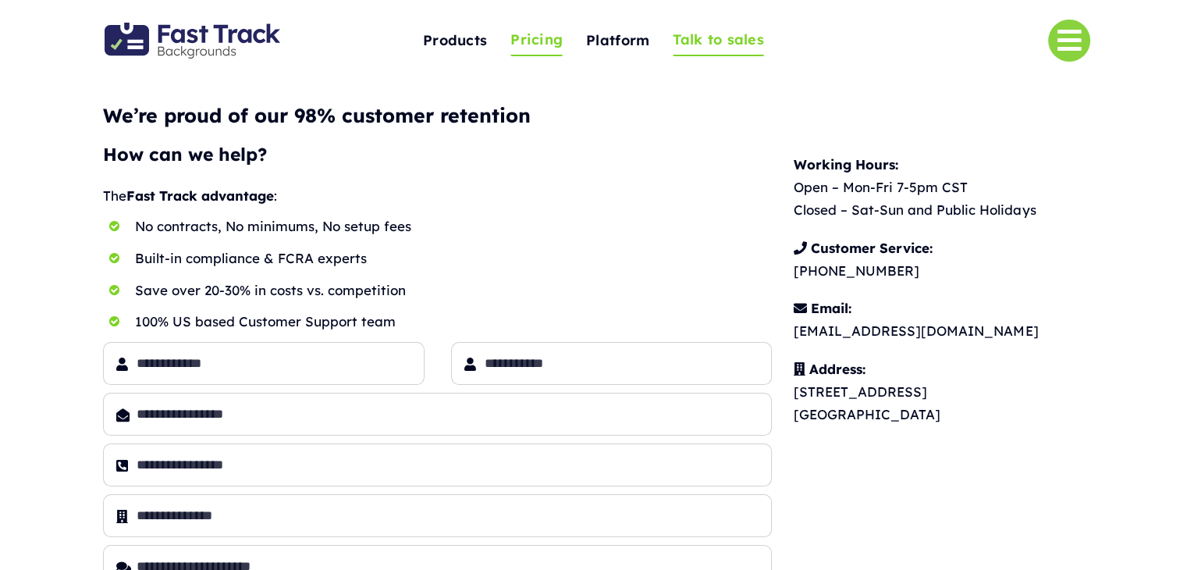 This screenshot has width=1187, height=570. Describe the element at coordinates (872, 247) in the screenshot. I see `b: Customer Service:` at that location.